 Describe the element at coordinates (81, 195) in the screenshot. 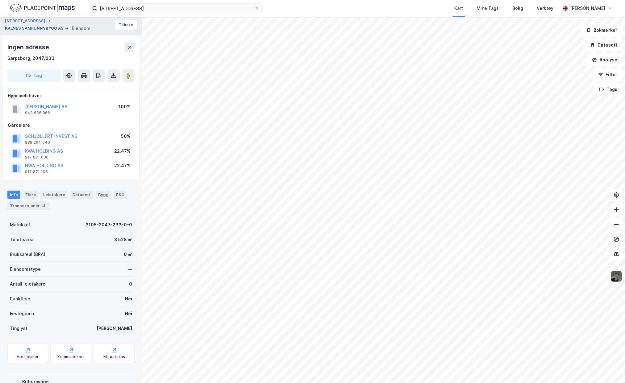

I see `div: Datasett` at that location.